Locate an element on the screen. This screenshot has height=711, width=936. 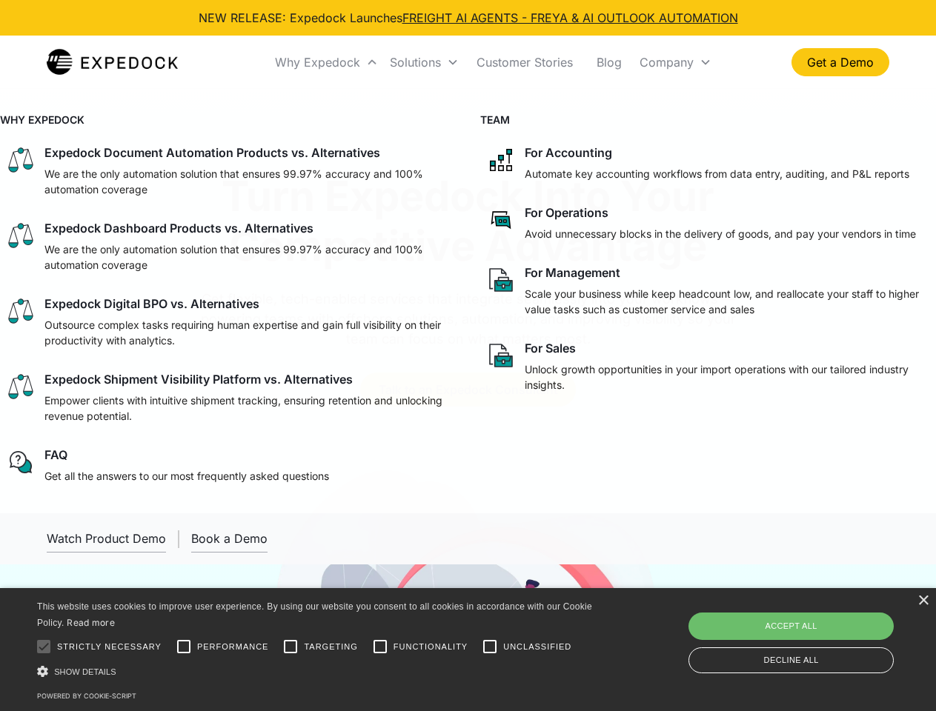
div: Expedock Dashboard Products vs. Alternatives is located at coordinates (179, 228).